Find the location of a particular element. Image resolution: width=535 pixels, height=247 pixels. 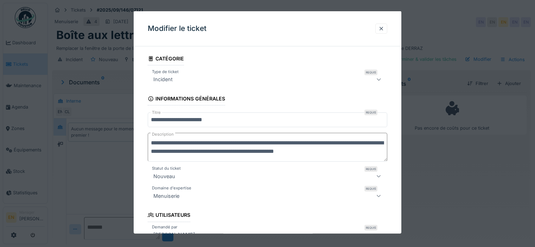

div: Utilisateurs is located at coordinates (169, 216).